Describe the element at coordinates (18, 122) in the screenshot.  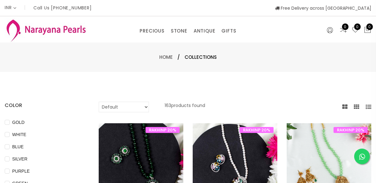
I see `span: GOLD` at that location.